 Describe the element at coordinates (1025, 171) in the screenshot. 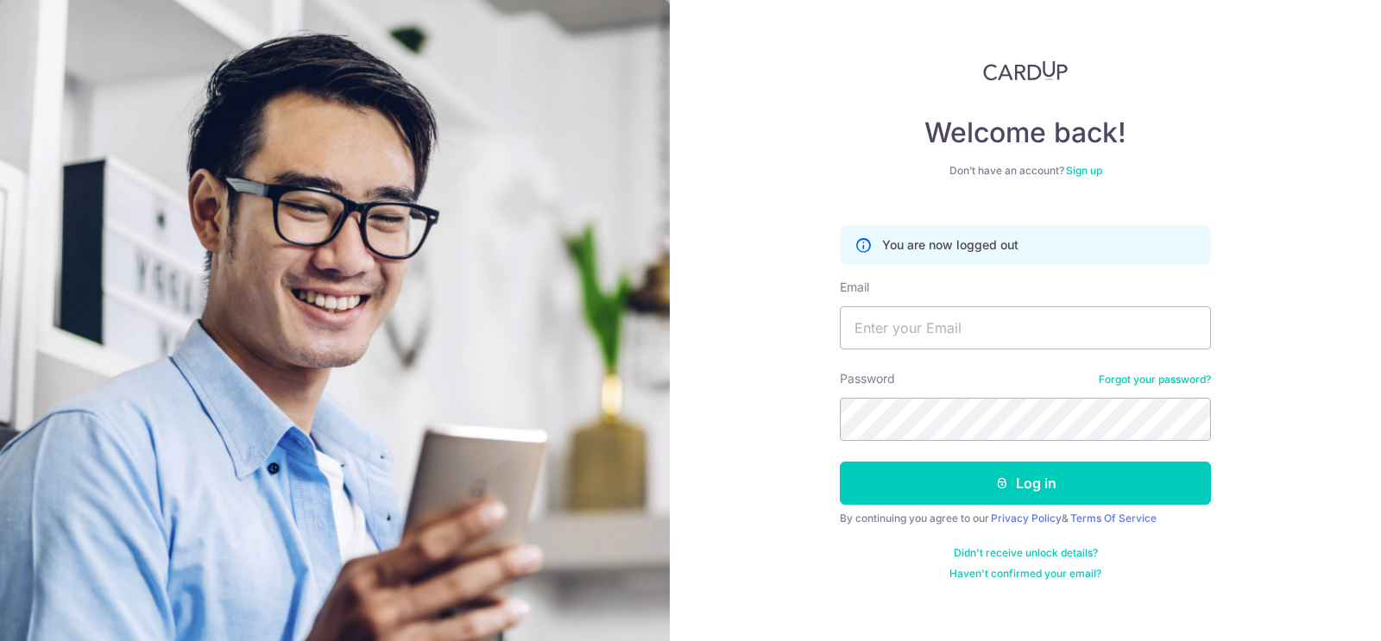

I see `div: Don’t have an account?` at that location.